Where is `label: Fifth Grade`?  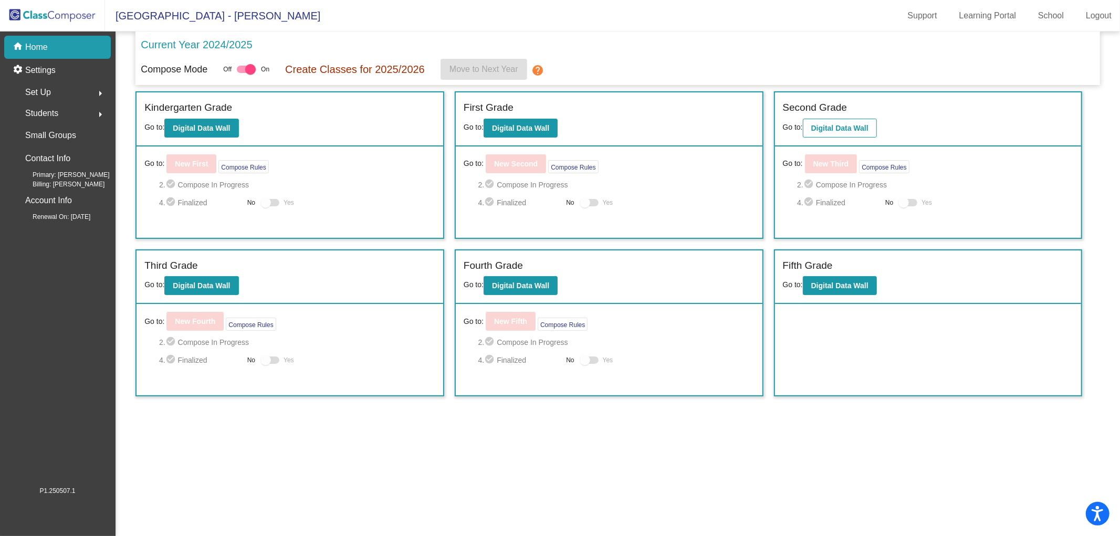
label: Fifth Grade is located at coordinates (807, 266).